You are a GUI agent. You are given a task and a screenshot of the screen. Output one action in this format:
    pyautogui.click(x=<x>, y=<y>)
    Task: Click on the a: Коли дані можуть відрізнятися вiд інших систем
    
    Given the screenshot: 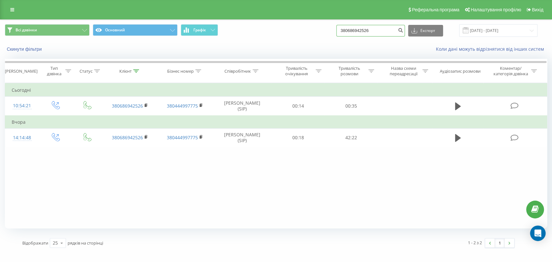 What is the action you would take?
    pyautogui.click(x=491, y=49)
    